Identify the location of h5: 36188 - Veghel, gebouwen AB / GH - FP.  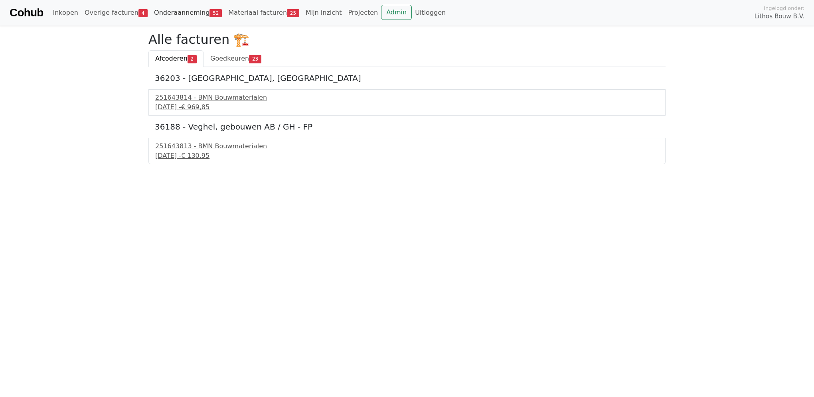
(407, 127).